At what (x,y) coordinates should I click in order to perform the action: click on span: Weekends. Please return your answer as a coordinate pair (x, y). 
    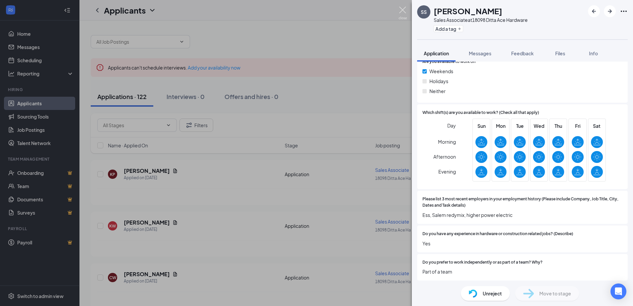
    Looking at the image, I should click on (442, 71).